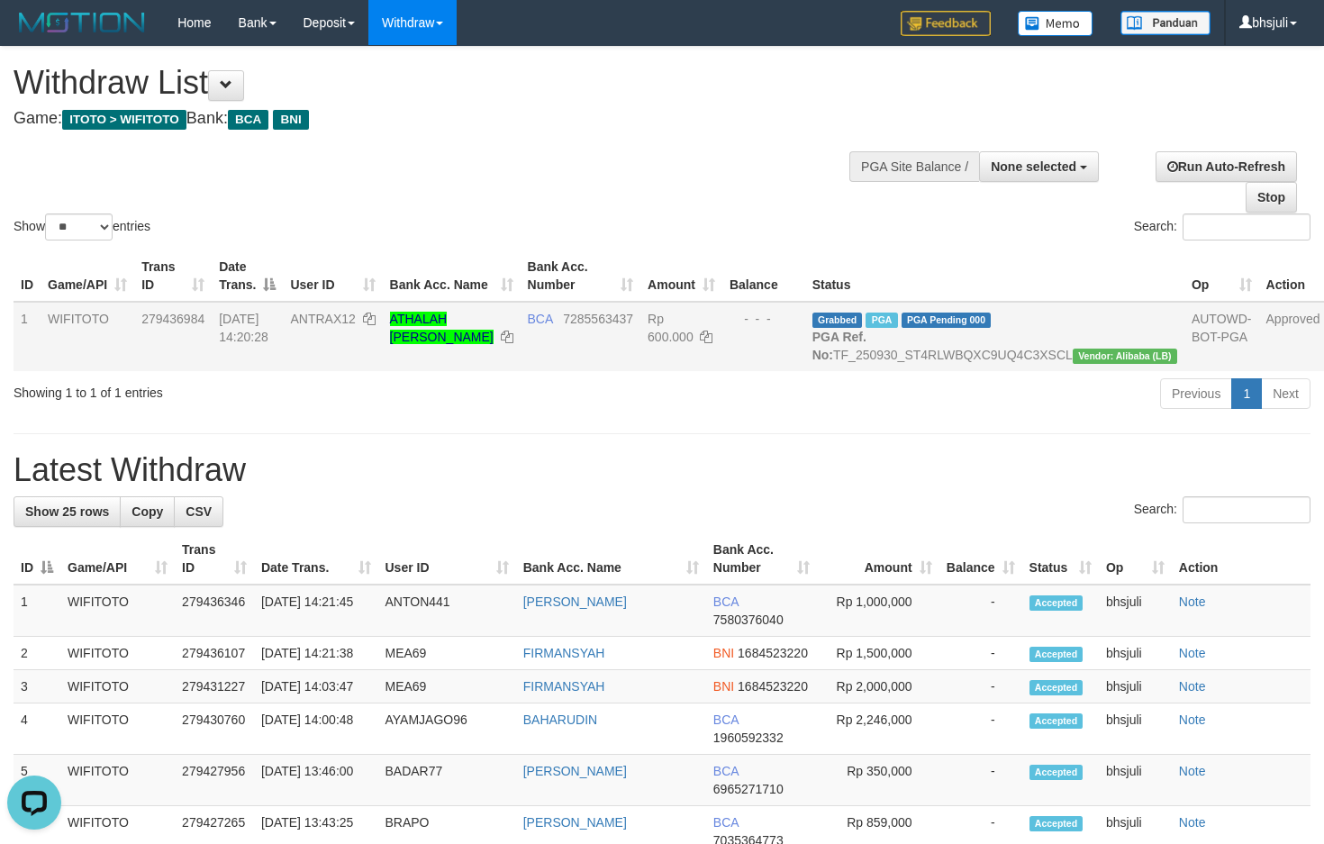 The width and height of the screenshot is (1324, 844). I want to click on td: Rp 350,000, so click(878, 780).